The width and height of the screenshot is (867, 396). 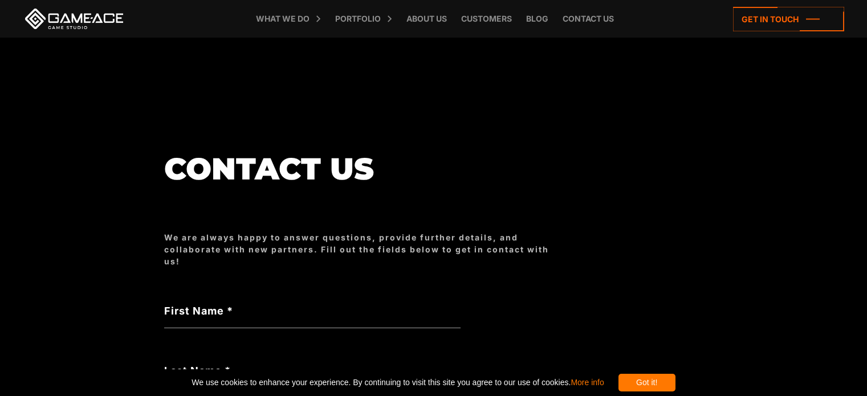 I want to click on a: More info, so click(x=587, y=382).